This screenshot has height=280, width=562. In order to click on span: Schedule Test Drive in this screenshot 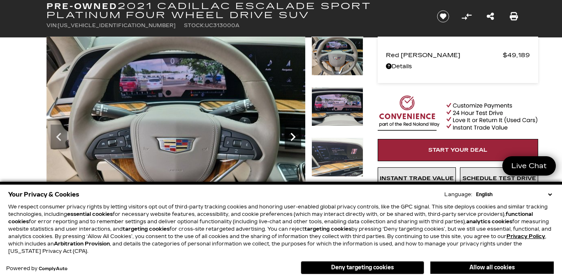, I will do `click(499, 179)`.